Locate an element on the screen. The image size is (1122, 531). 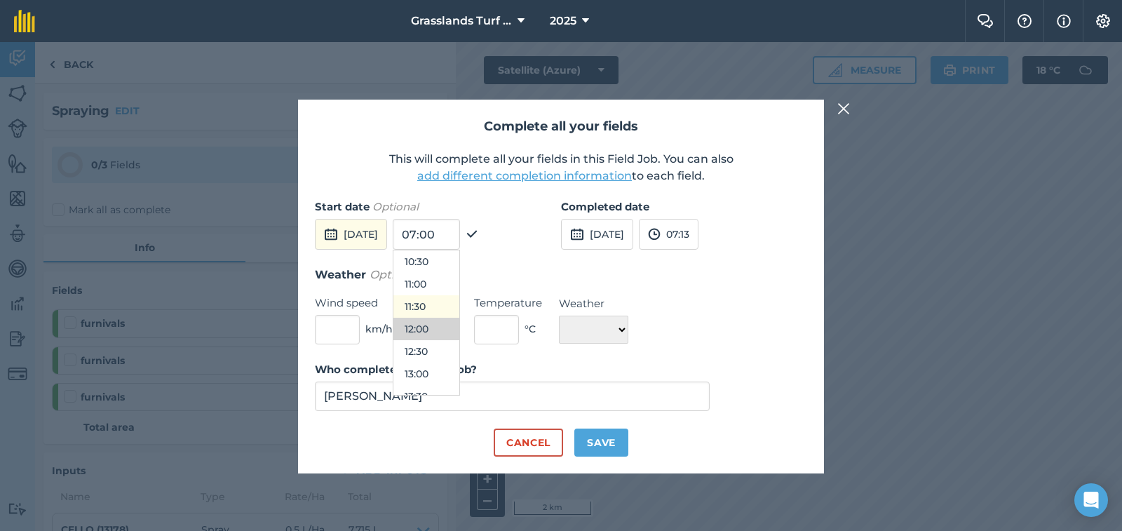
img: svg+xml;base64,PHN2ZyB4bWxucz0iaHR0cDovL3d3dy53My5vcmcvMjAwMC9zdmciIHdpZHRoPSIxOCIgaGVpZ2h0PSIyNC... is located at coordinates (472, 234).